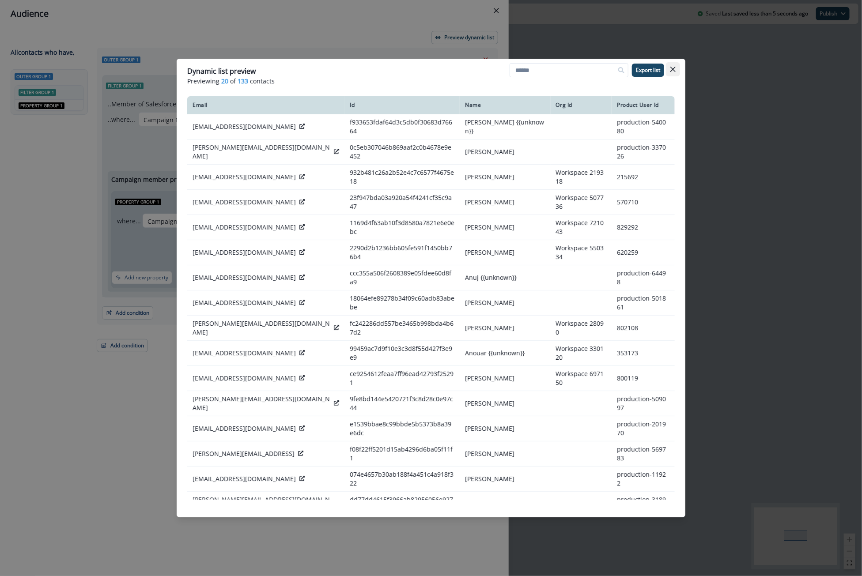 The width and height of the screenshot is (862, 576). What do you see at coordinates (643, 403) in the screenshot?
I see `td: production-509097` at bounding box center [643, 403].